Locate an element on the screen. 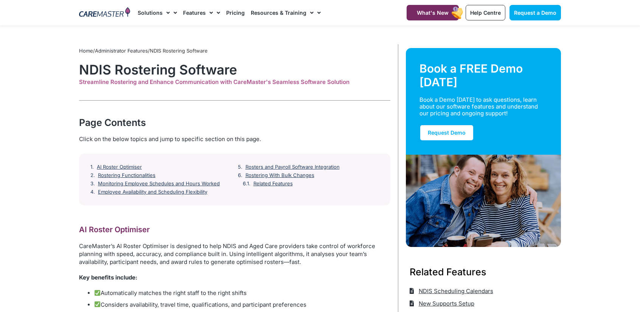 The image size is (640, 312). a: Employee Availability and Scheduling Flexibility is located at coordinates (152, 192).